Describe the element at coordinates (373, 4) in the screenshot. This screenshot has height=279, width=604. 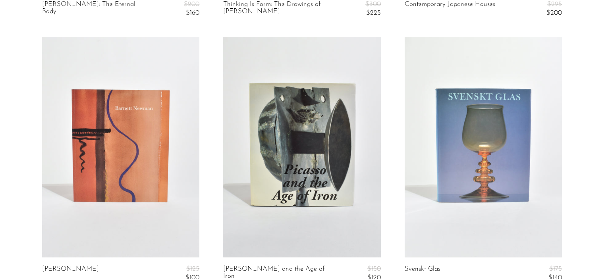
I see `span: $300` at that location.